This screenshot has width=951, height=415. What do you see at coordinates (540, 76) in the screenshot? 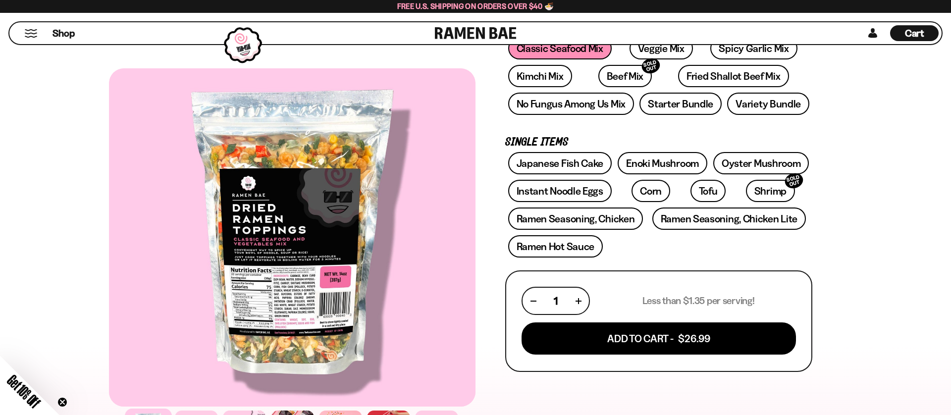
I see `a: Kimchi Mix` at bounding box center [540, 76].